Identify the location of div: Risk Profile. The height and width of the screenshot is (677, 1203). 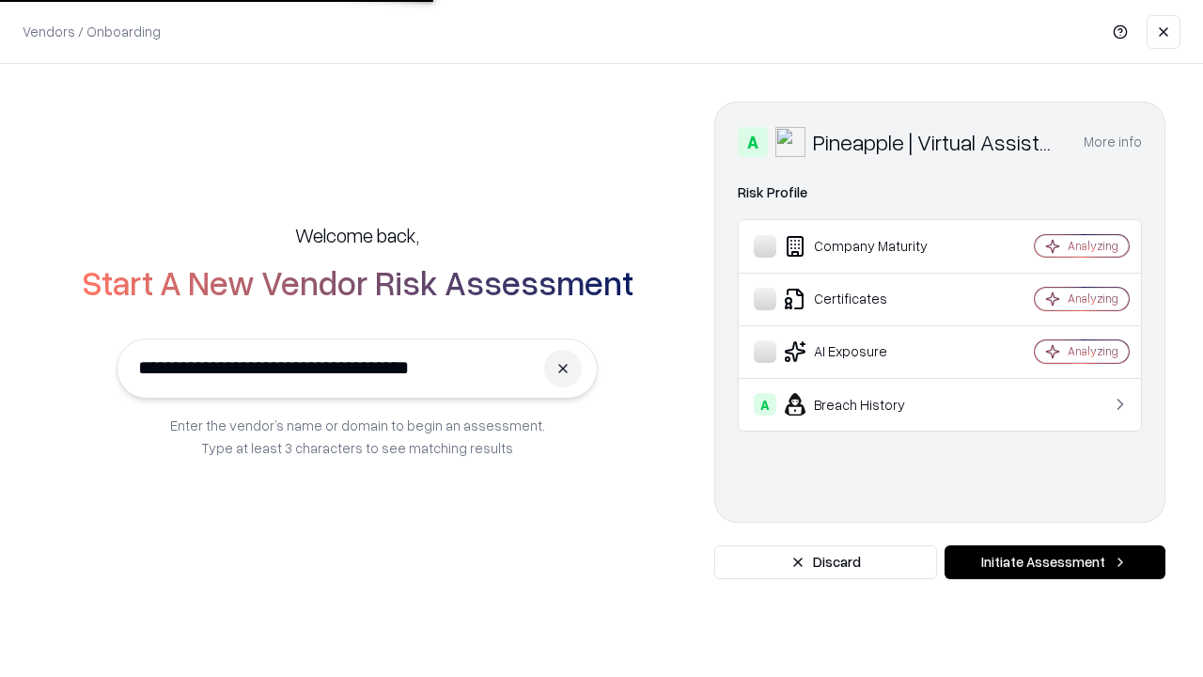
(940, 193).